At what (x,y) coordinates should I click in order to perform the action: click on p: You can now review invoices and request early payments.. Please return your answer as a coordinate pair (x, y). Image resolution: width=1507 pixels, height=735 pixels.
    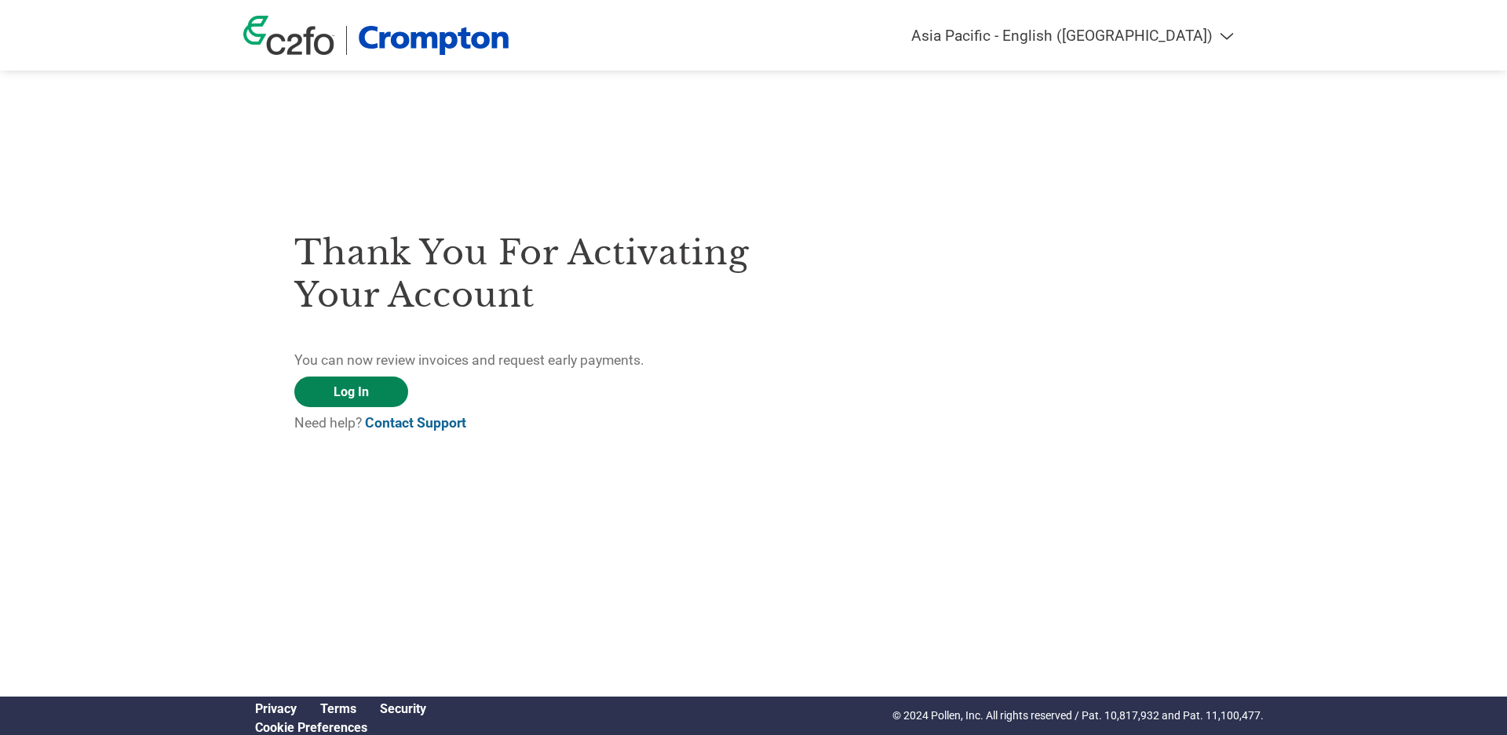
    Looking at the image, I should click on (524, 360).